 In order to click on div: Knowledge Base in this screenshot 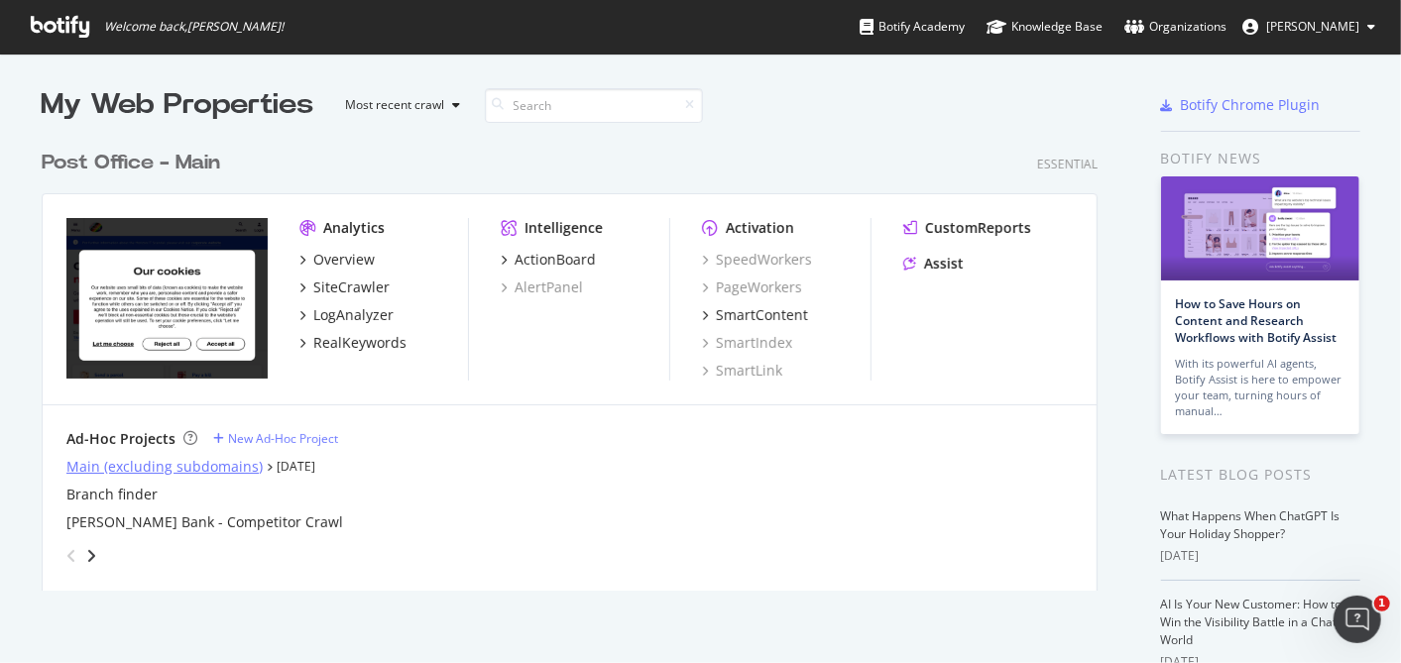, I will do `click(1044, 27)`.